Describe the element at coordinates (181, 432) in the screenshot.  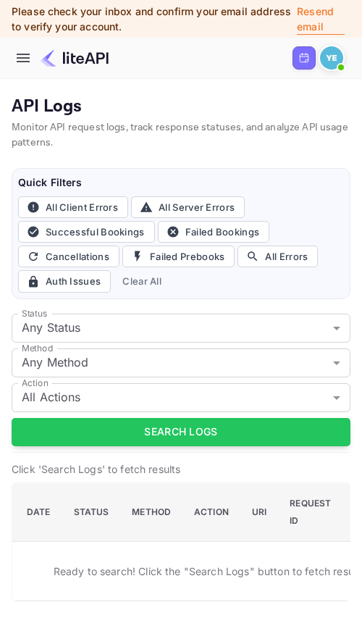
I see `button: Search Logs` at that location.